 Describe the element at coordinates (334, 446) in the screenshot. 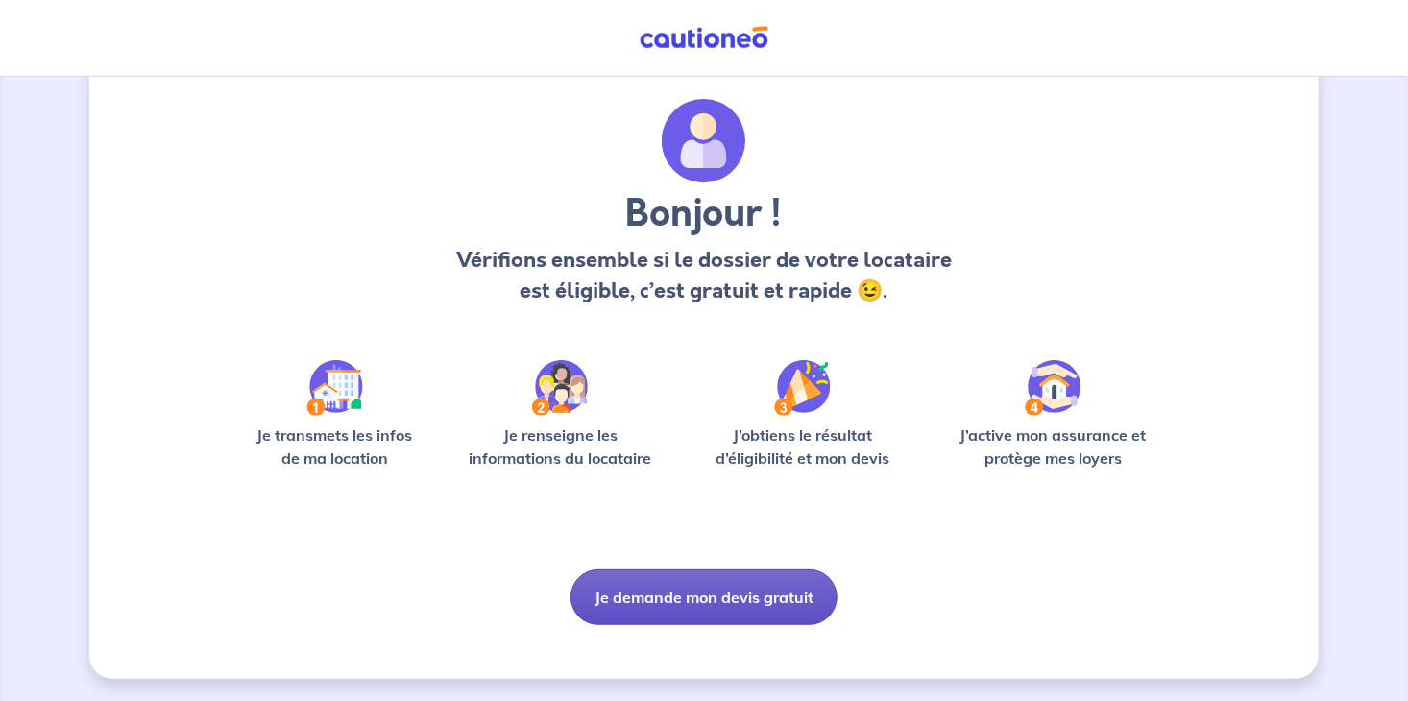

I see `p: Je transmets les infos de ma location` at that location.